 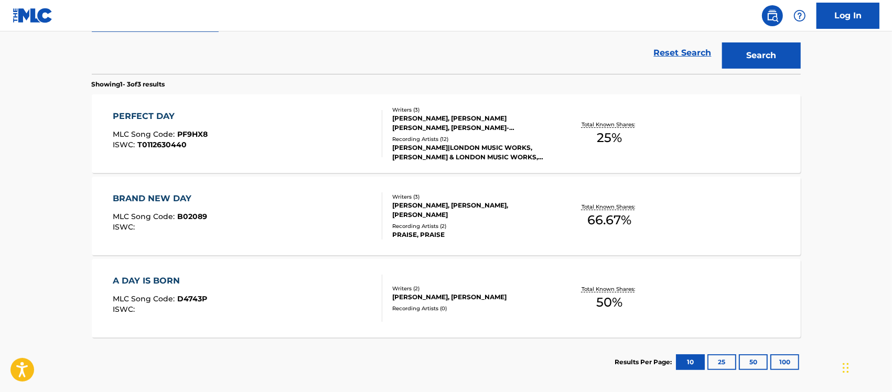 What do you see at coordinates (609, 220) in the screenshot?
I see `span: 66.67 %` at bounding box center [609, 220].